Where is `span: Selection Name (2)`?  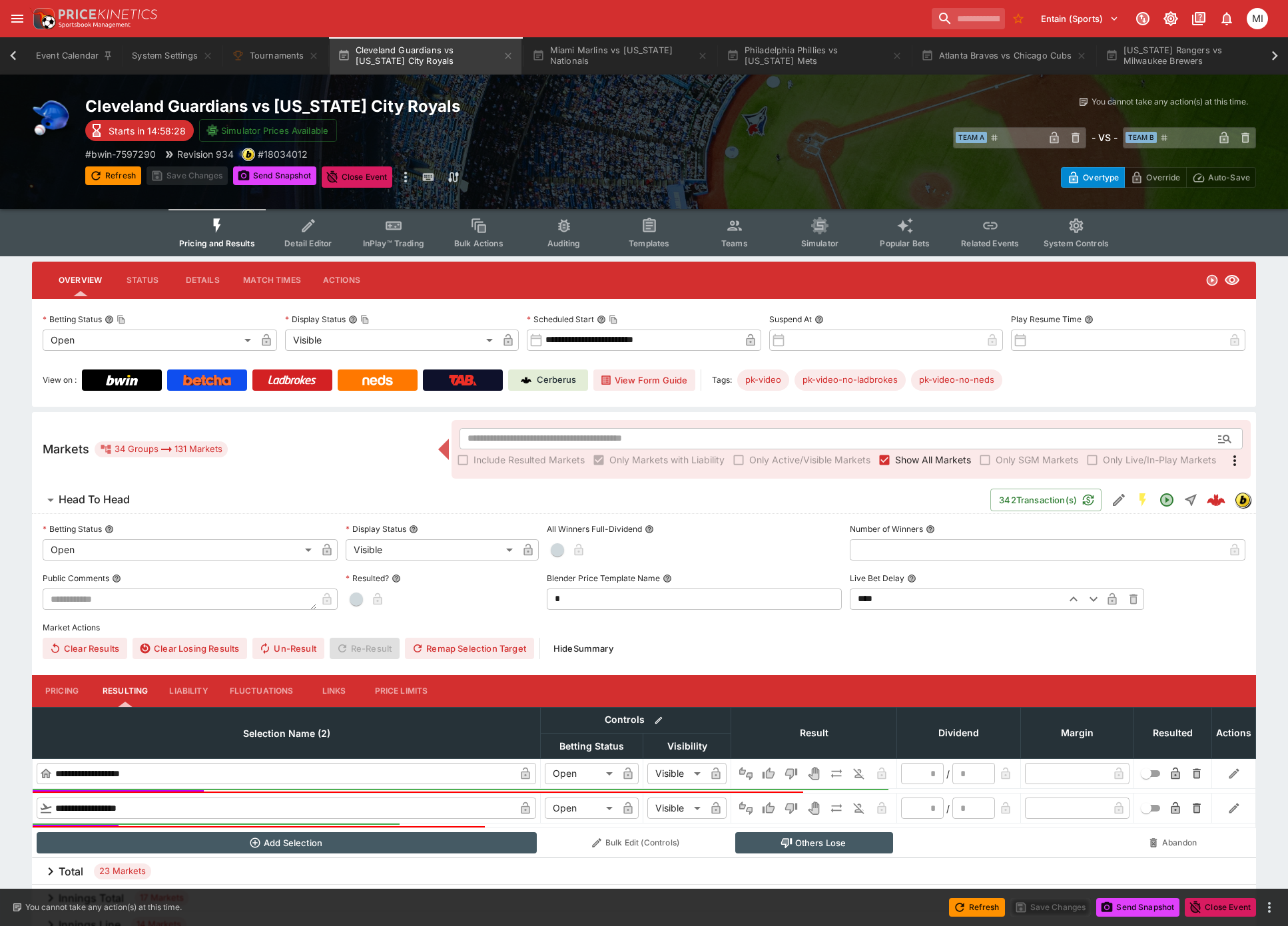 span: Selection Name (2) is located at coordinates (286, 733).